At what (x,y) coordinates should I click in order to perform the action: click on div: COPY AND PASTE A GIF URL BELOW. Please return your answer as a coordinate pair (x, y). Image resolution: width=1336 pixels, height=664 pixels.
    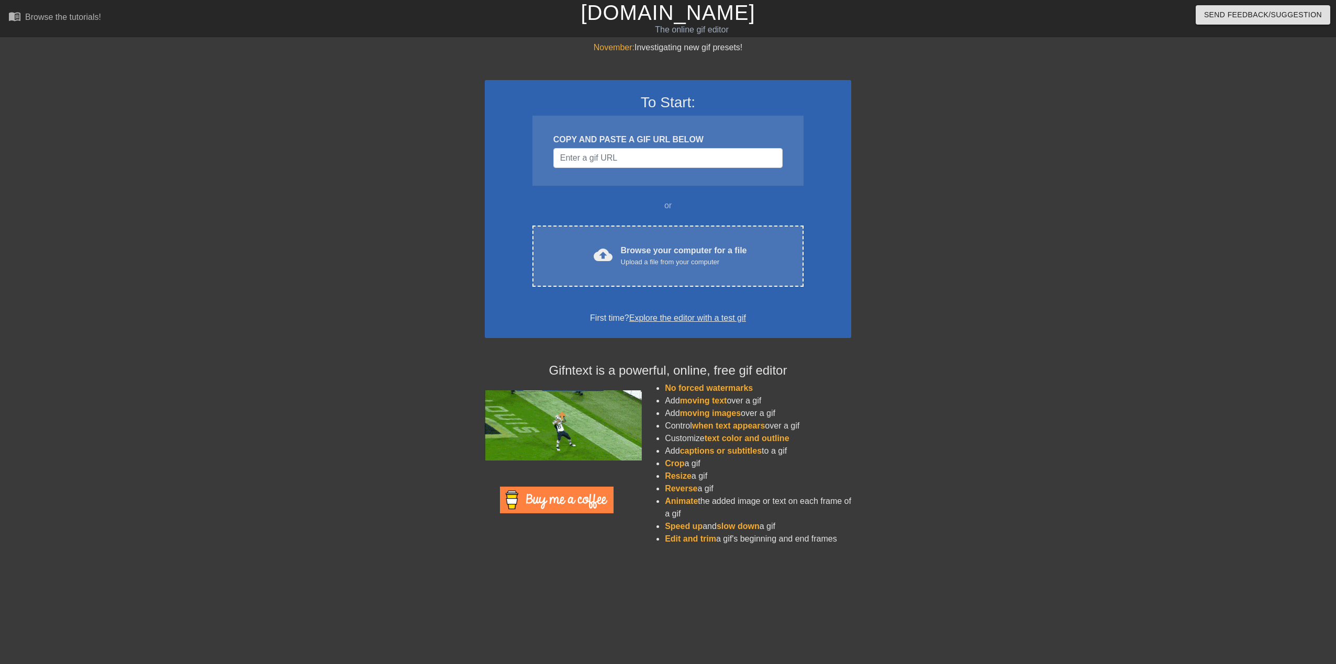
    Looking at the image, I should click on (668, 140).